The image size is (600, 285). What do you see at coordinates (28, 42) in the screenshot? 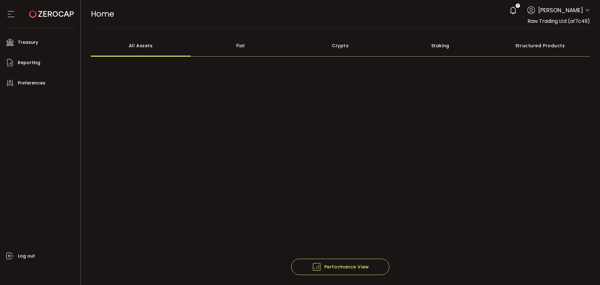
I see `span: Treasury` at bounding box center [28, 42].